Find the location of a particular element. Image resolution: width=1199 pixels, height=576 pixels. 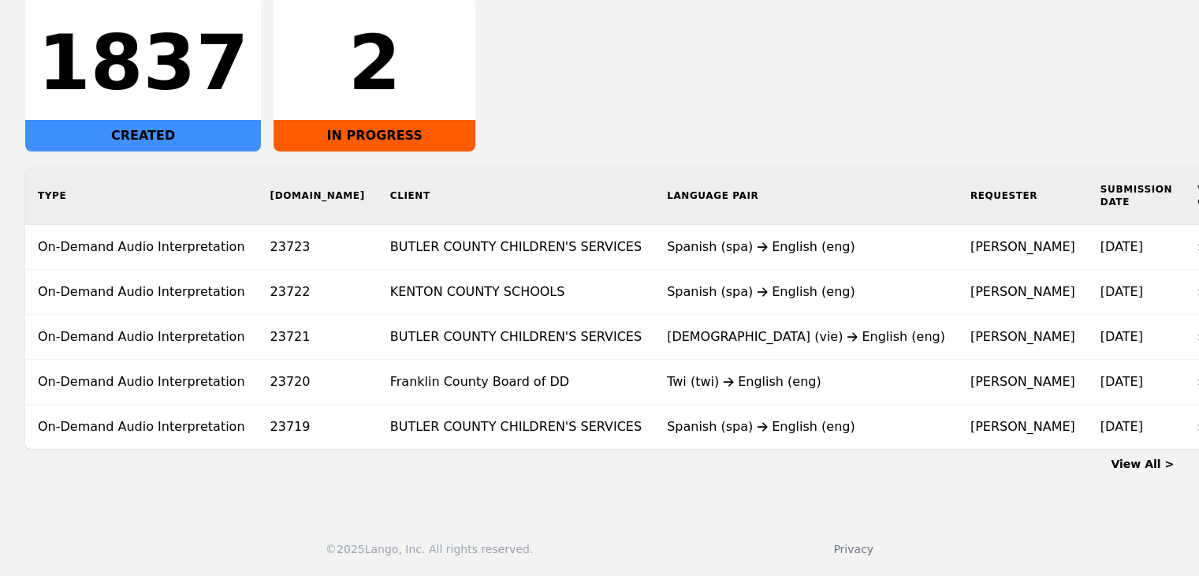

th: Language Pair is located at coordinates (806, 196).